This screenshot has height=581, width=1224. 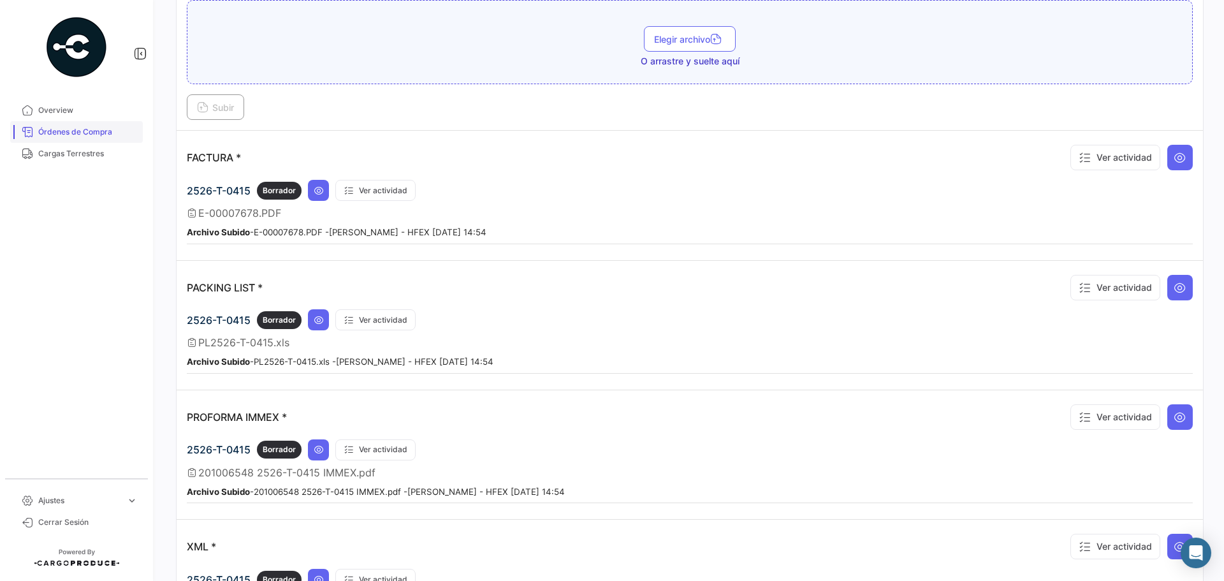 I want to click on span: PL2526-T-0415.xls, so click(x=244, y=342).